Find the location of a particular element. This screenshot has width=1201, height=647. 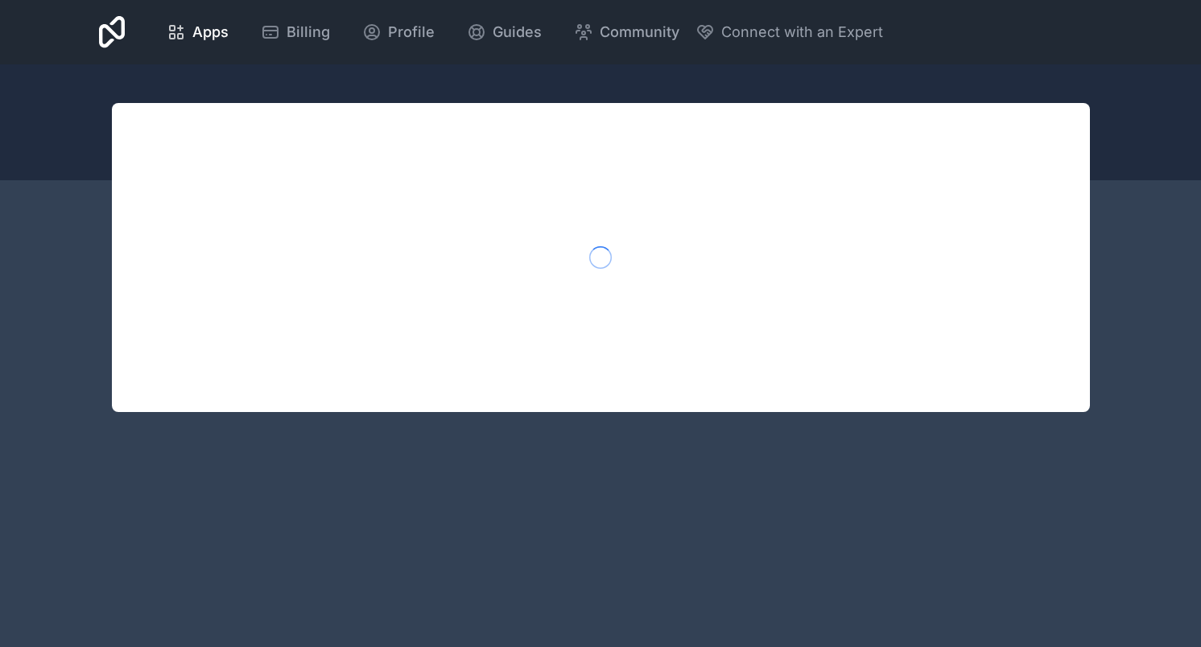

span: Connect with an Expert is located at coordinates (802, 32).